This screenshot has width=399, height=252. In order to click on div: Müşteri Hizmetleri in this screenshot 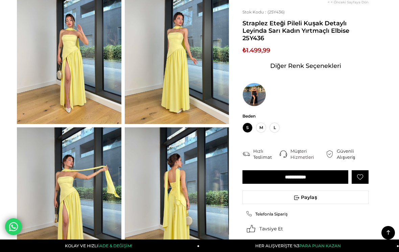, I will do `click(308, 154)`.